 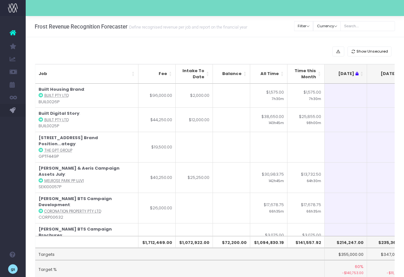 I want to click on th: Balance: activate to sort column ascending, so click(x=231, y=74).